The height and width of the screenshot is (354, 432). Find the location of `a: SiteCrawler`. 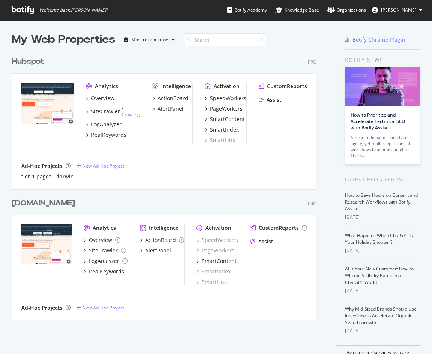

a: SiteCrawler is located at coordinates (105, 250).